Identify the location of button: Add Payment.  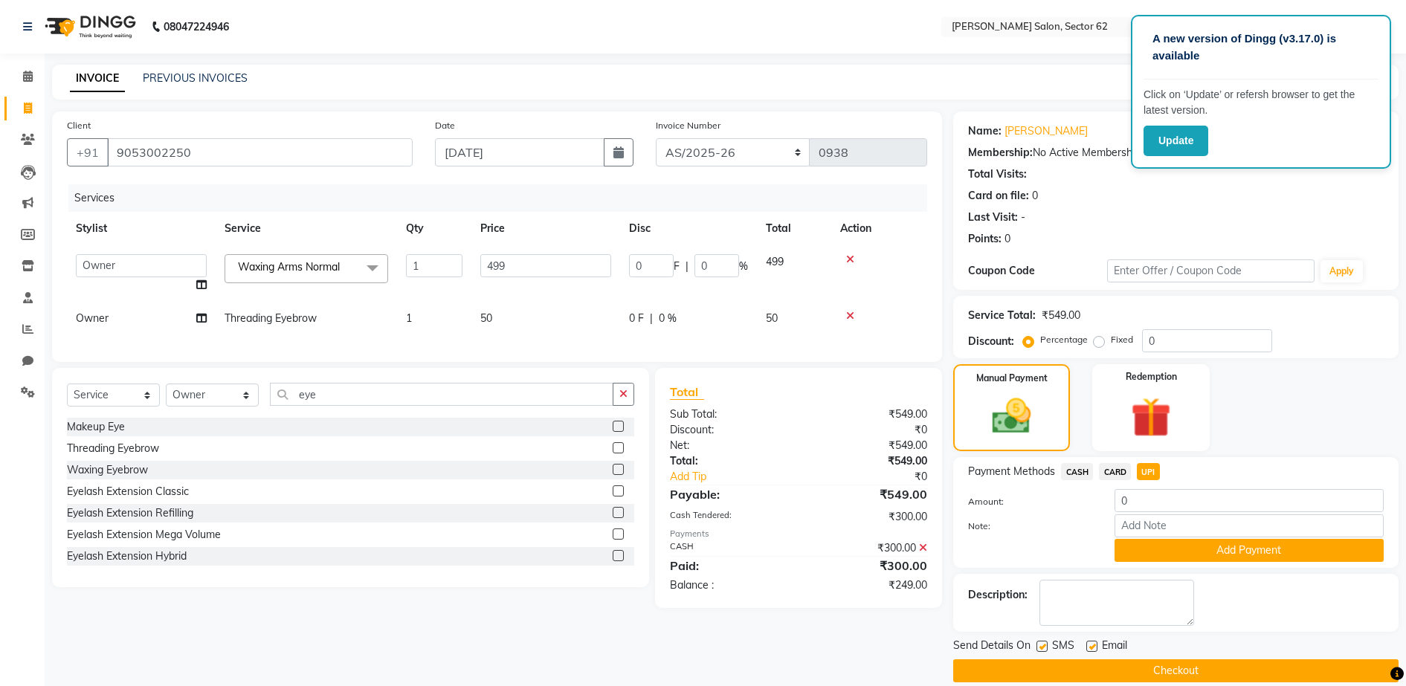
(1249, 550).